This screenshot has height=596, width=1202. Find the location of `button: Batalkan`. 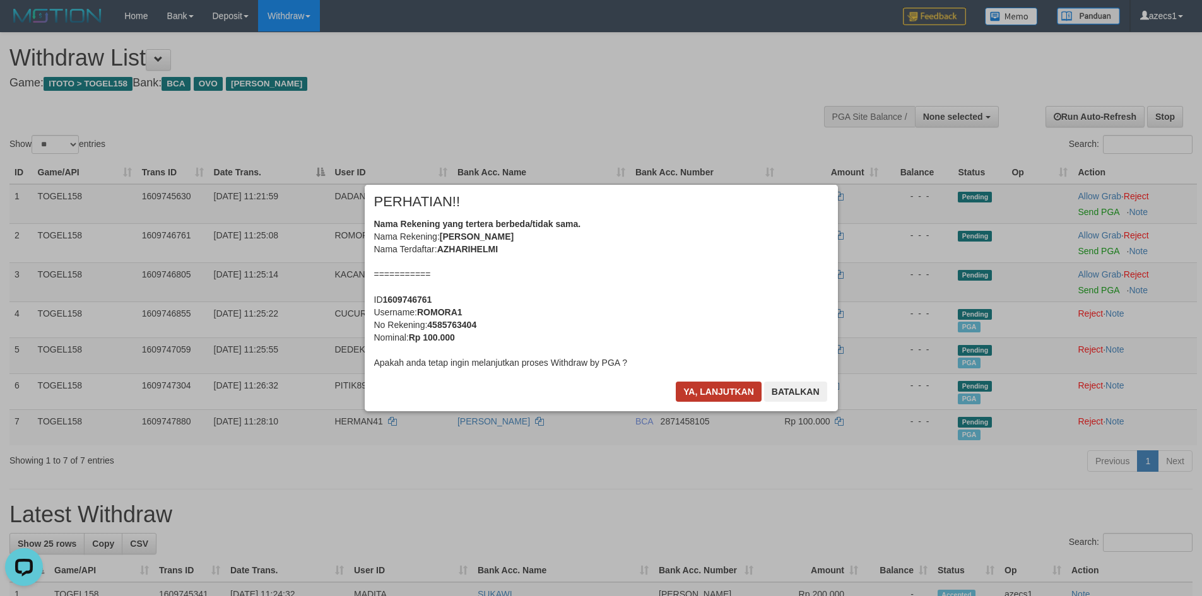

button: Batalkan is located at coordinates (795, 392).